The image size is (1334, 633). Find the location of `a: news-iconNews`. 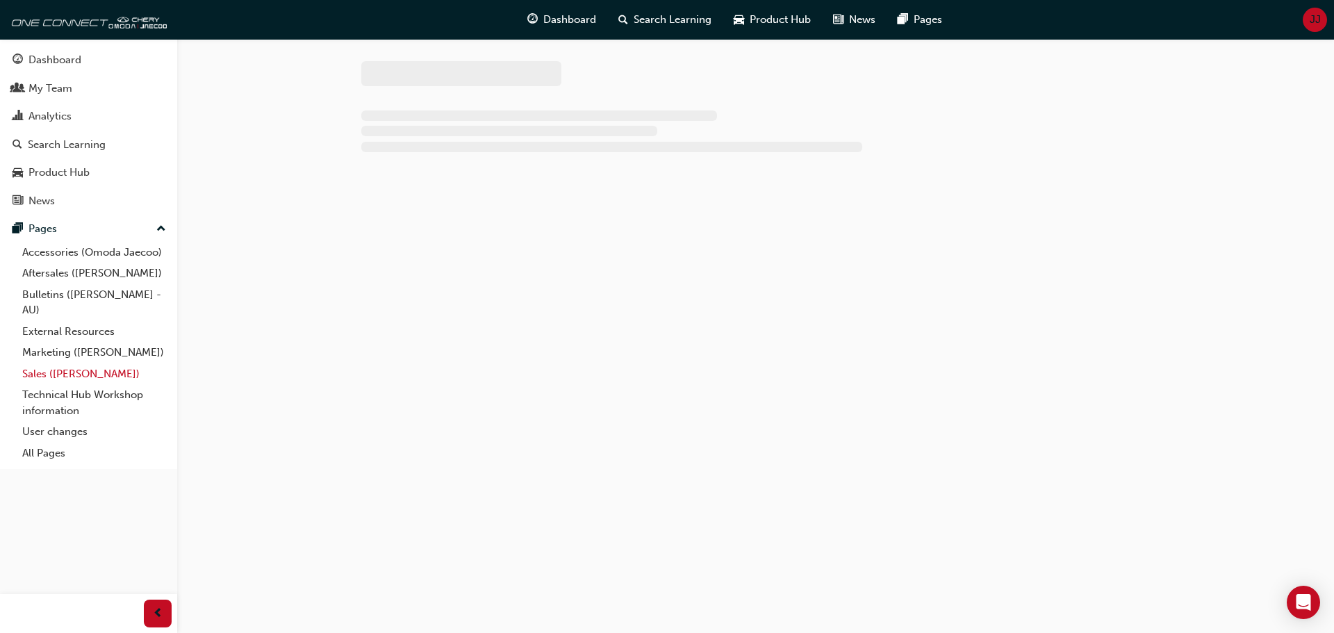

a: news-iconNews is located at coordinates (854, 19).